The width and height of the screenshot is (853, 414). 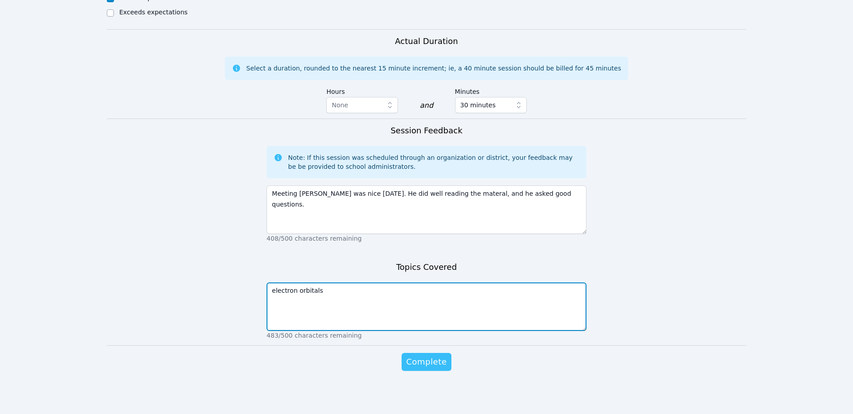 I want to click on button: Complete, so click(x=426, y=362).